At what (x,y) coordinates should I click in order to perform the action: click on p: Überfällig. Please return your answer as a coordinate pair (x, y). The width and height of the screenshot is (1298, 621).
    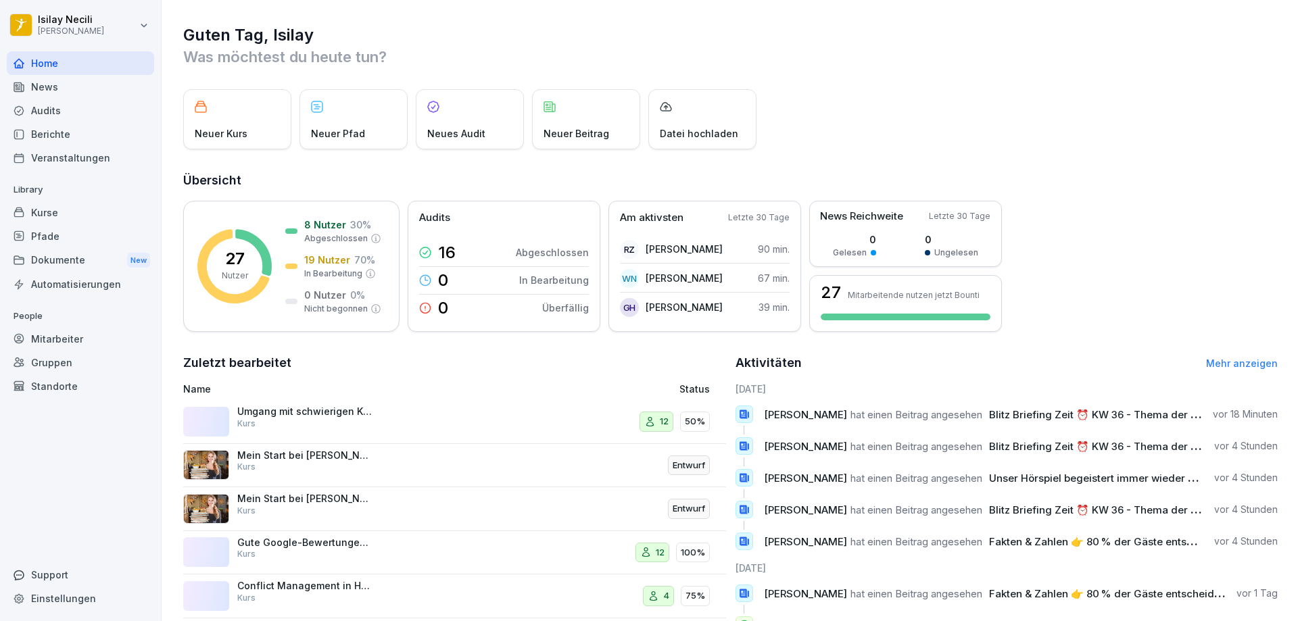
    Looking at the image, I should click on (565, 308).